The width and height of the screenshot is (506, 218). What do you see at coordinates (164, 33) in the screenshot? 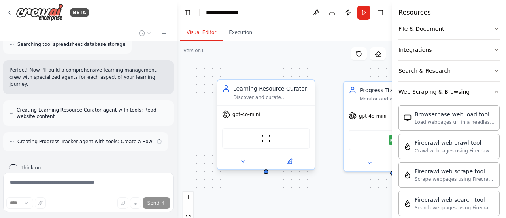
I see `button: Start a new chat` at bounding box center [164, 33].